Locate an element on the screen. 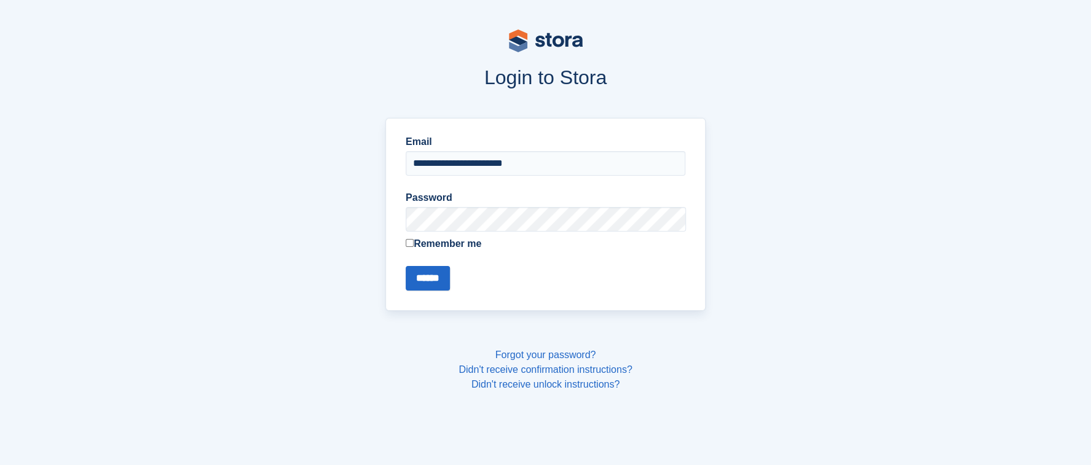  label: Password is located at coordinates (545, 198).